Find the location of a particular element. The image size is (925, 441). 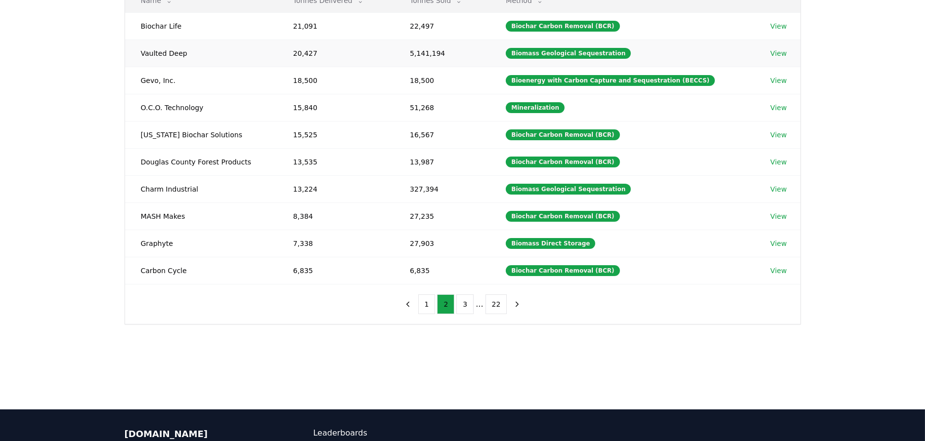

td: Carbon Cycle is located at coordinates (201, 270).